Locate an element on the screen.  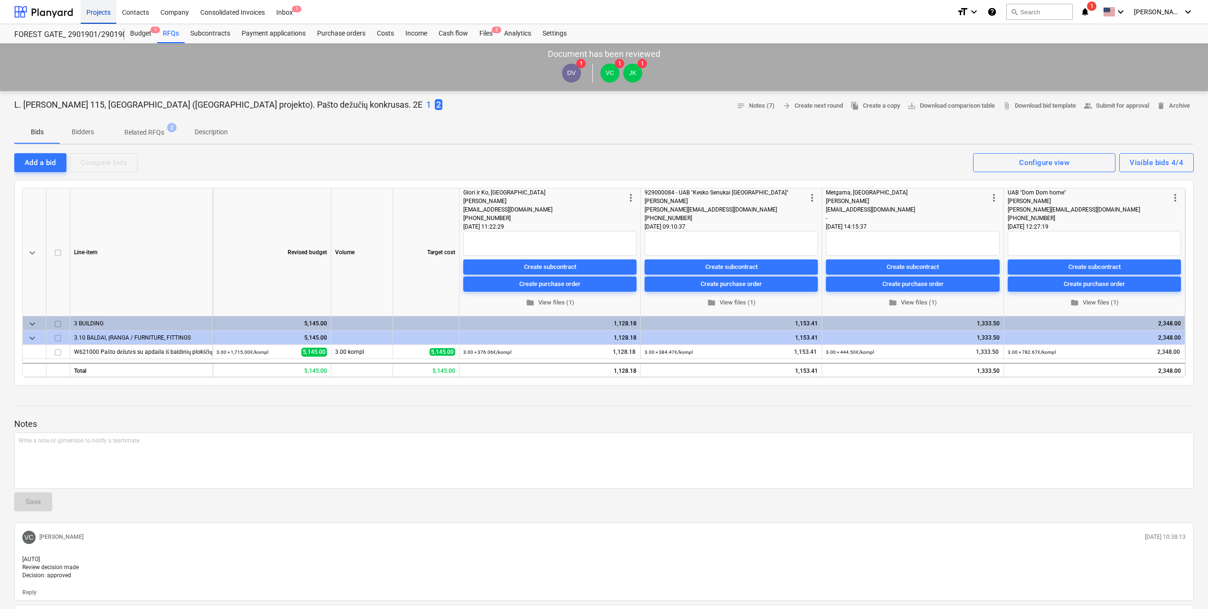
a: Costs is located at coordinates (385, 34).